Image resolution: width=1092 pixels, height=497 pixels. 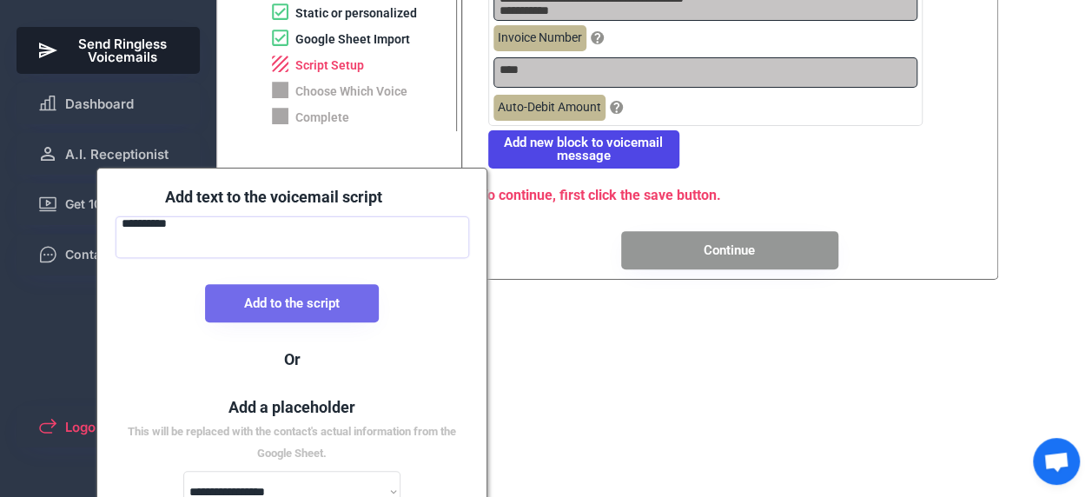 What do you see at coordinates (115, 254) in the screenshot?
I see `span: Contact Support` at bounding box center [115, 254].